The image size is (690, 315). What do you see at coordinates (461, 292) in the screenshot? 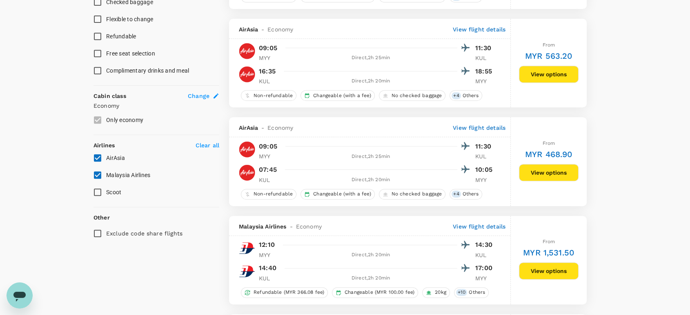
I see `span: + 10` at bounding box center [461, 292].